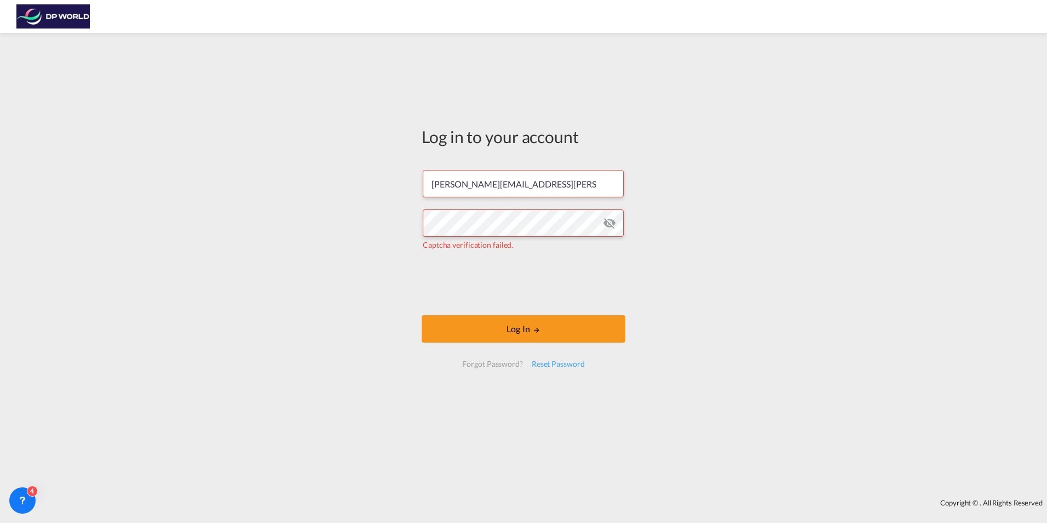 The image size is (1047, 523). Describe the element at coordinates (524, 136) in the screenshot. I see `div: Log in to your account` at that location.